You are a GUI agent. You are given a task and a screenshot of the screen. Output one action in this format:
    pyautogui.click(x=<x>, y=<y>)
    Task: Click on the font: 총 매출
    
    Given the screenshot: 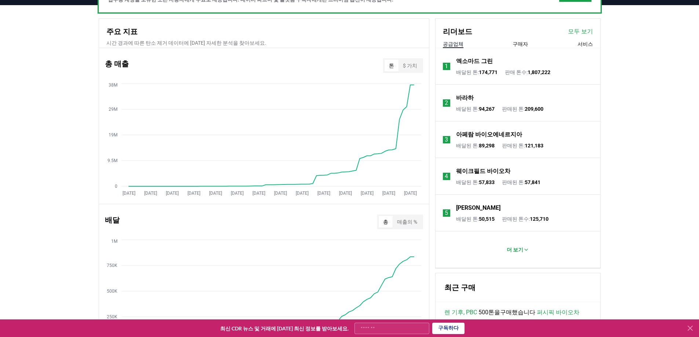 What is the action you would take?
    pyautogui.click(x=117, y=64)
    